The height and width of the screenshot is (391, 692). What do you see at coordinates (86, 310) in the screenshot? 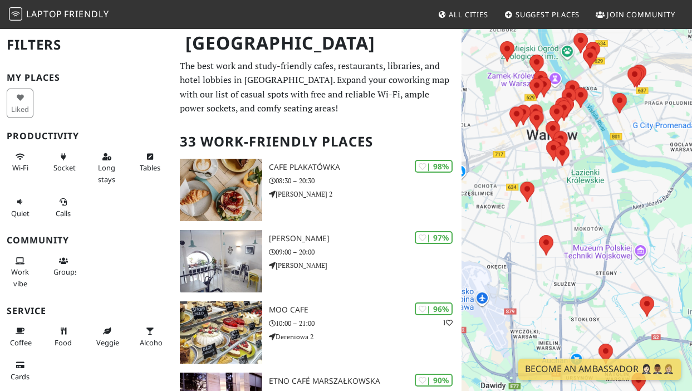
I see `h3: Service` at bounding box center [86, 310].